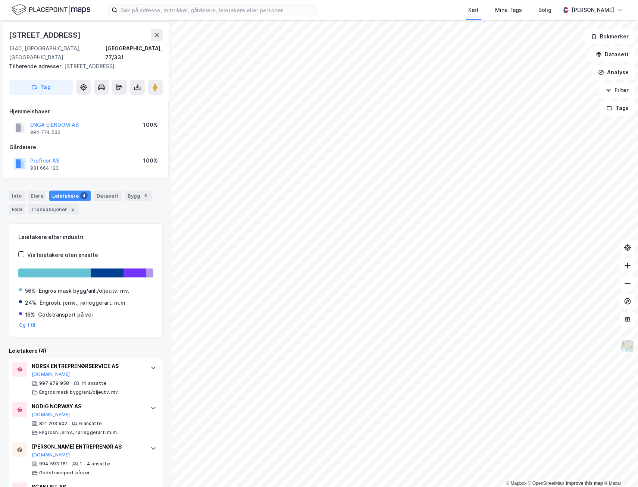 The height and width of the screenshot is (487, 638). I want to click on input: Søk på adresse, matrikkel, gårdeiere, leietakere eller personer, so click(217, 10).